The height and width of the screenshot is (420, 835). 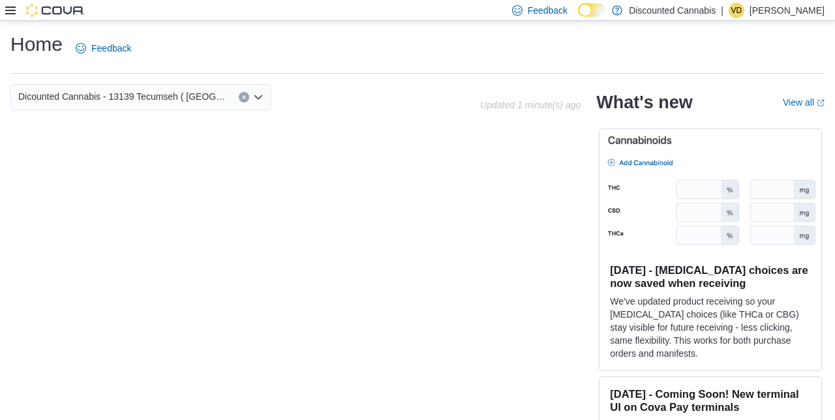 What do you see at coordinates (55, 10) in the screenshot?
I see `img: Cova` at bounding box center [55, 10].